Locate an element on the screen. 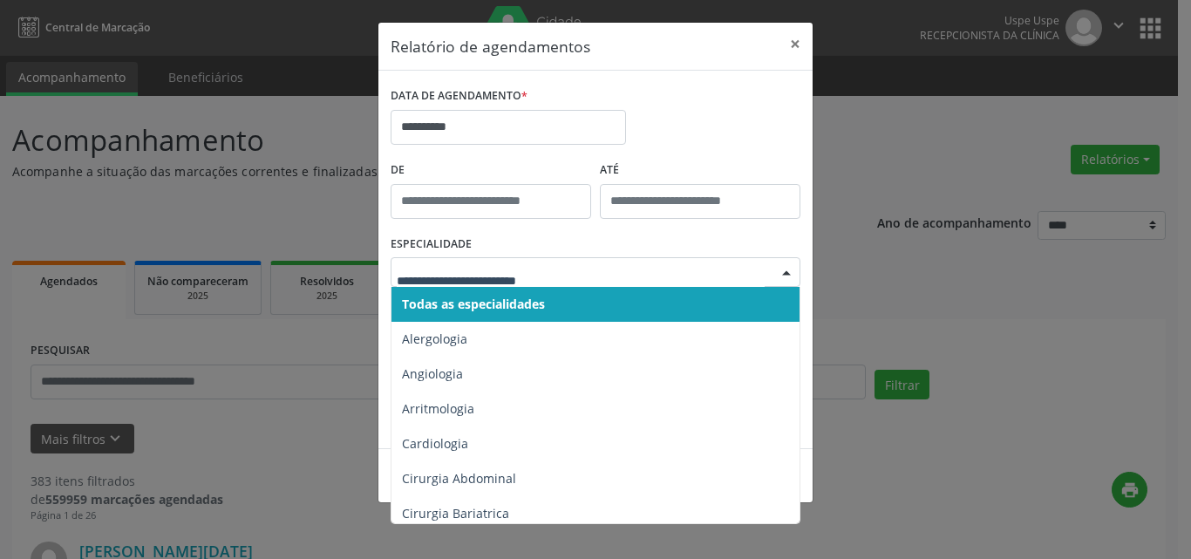  span: Cirurgia Bariatrica is located at coordinates (455, 513).